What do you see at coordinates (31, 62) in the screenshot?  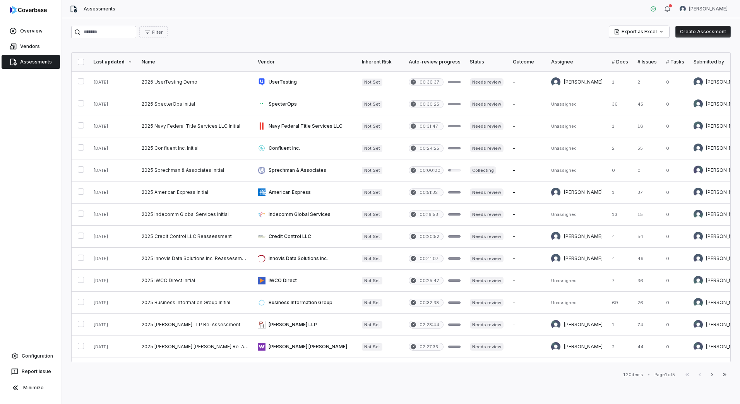 I see `a: Assessments` at bounding box center [31, 62].